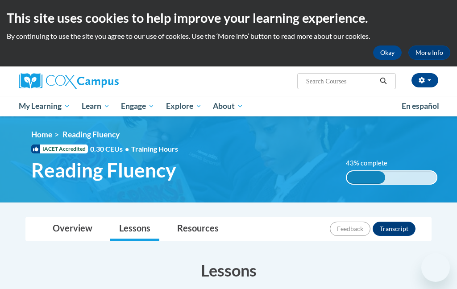 The height and width of the screenshot is (289, 457). I want to click on label: 43% complete, so click(371, 163).